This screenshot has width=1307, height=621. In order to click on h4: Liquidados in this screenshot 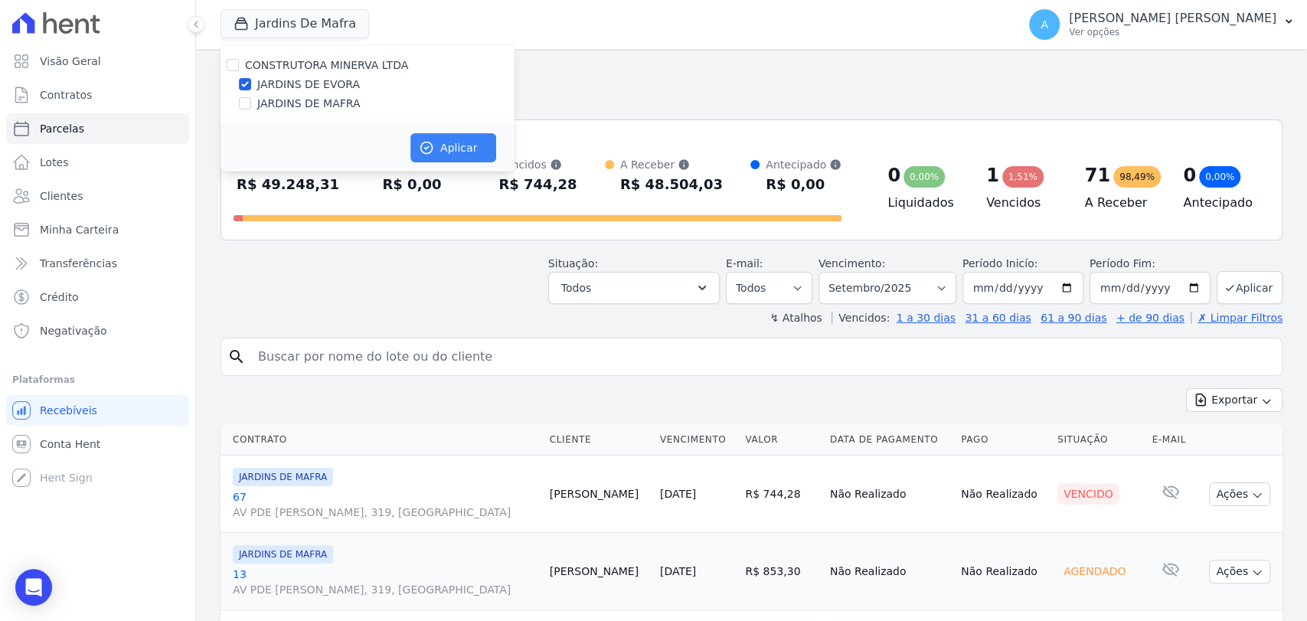, I will do `click(924, 203)`.